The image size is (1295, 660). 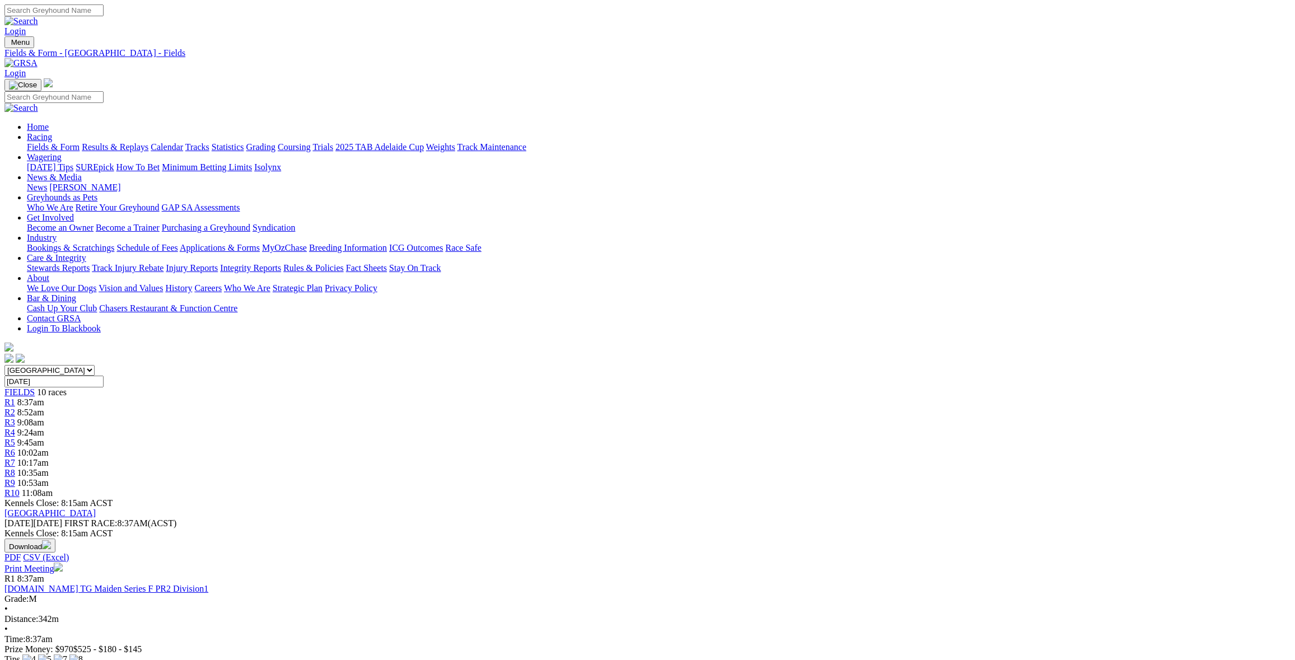 I want to click on span: R6, so click(x=10, y=452).